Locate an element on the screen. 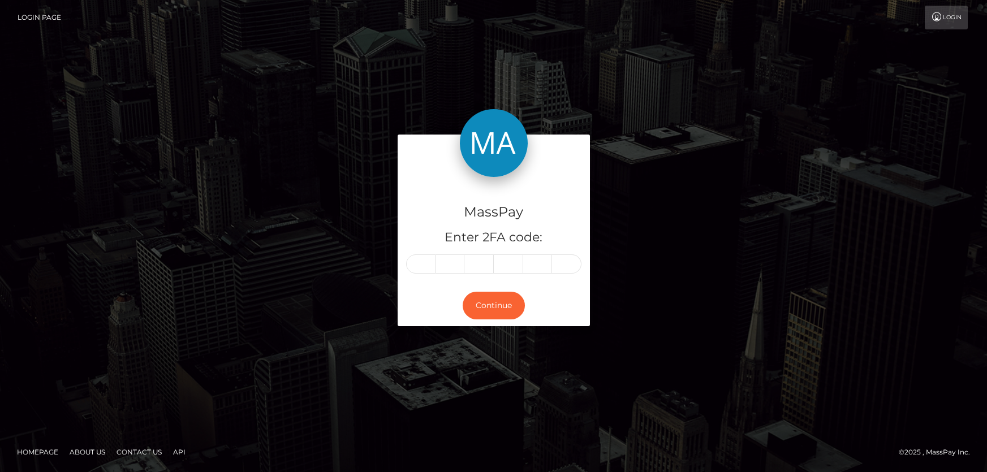  h4: MassPay is located at coordinates (494, 212).